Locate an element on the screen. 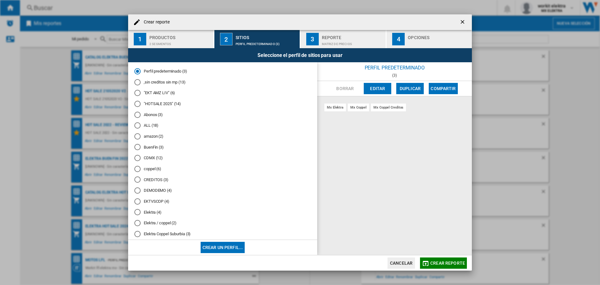 The image size is (600, 285). button: Editar is located at coordinates (378, 88).